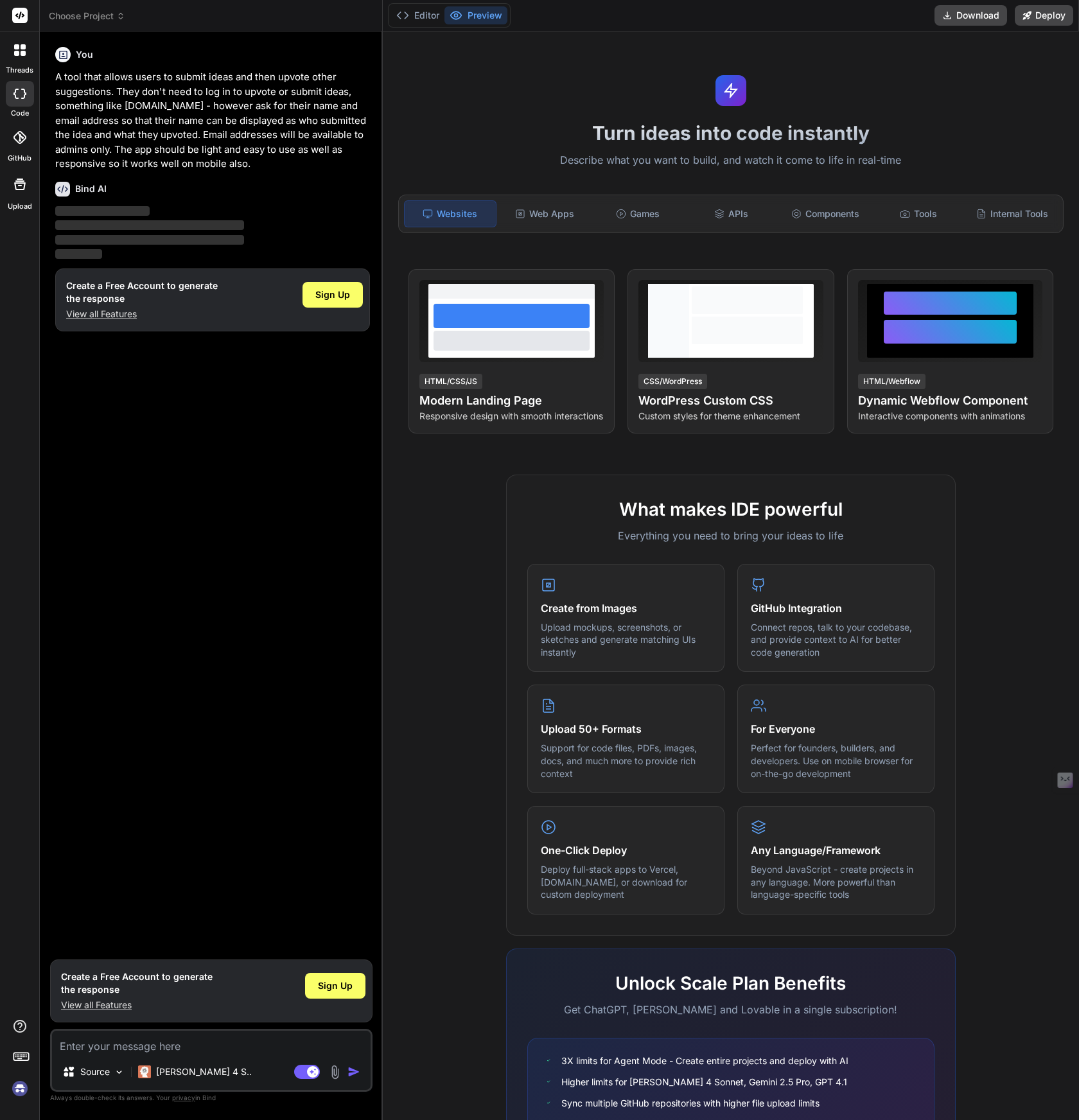 This screenshot has width=1079, height=1120. What do you see at coordinates (625, 729) in the screenshot?
I see `h4: Upload 50+ Formats` at bounding box center [625, 729].